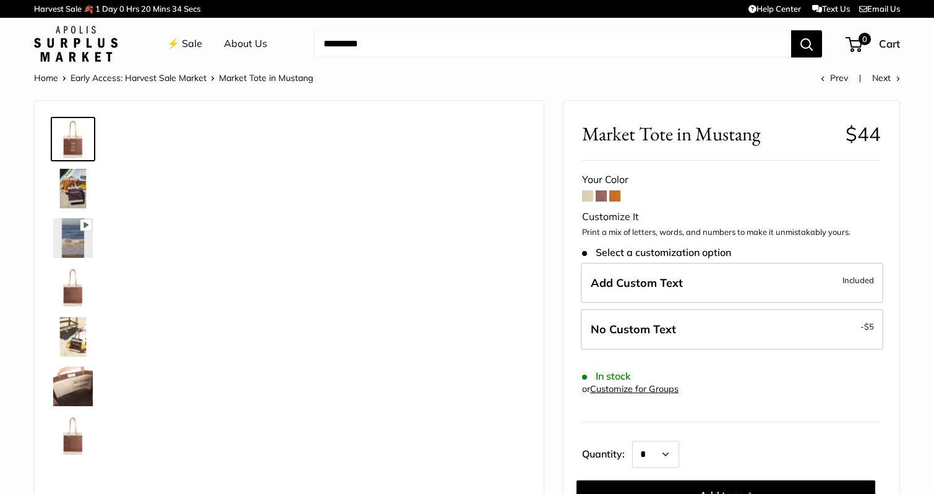  I want to click on a: 0 Cart, so click(873, 44).